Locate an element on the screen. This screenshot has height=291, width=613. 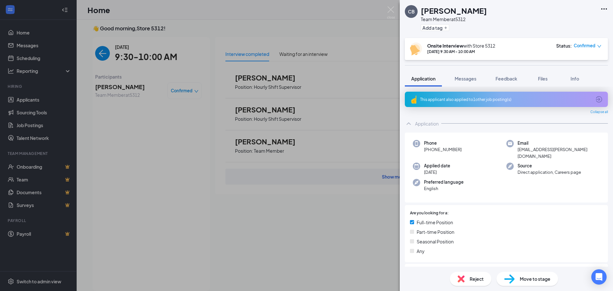
span: Full-time Position is located at coordinates (435, 222).